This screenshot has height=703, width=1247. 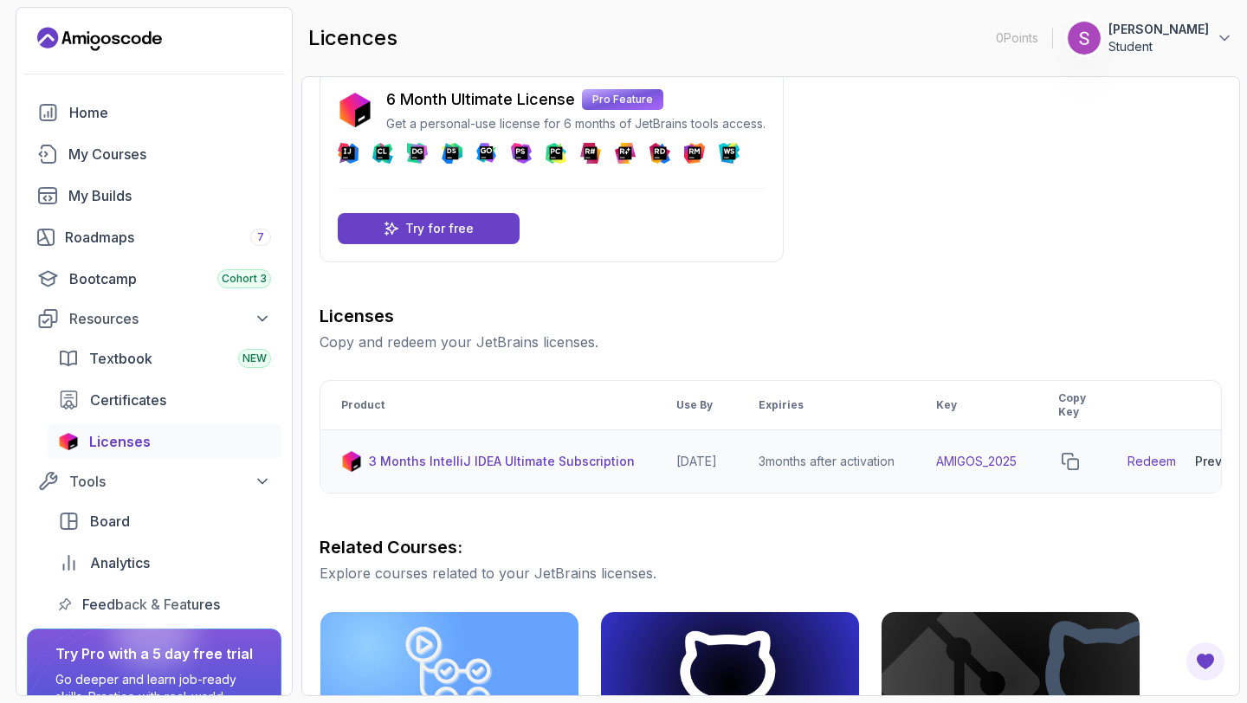 I want to click on p: 3 Months IntelliJ IDEA Ultimate Subscription, so click(x=501, y=461).